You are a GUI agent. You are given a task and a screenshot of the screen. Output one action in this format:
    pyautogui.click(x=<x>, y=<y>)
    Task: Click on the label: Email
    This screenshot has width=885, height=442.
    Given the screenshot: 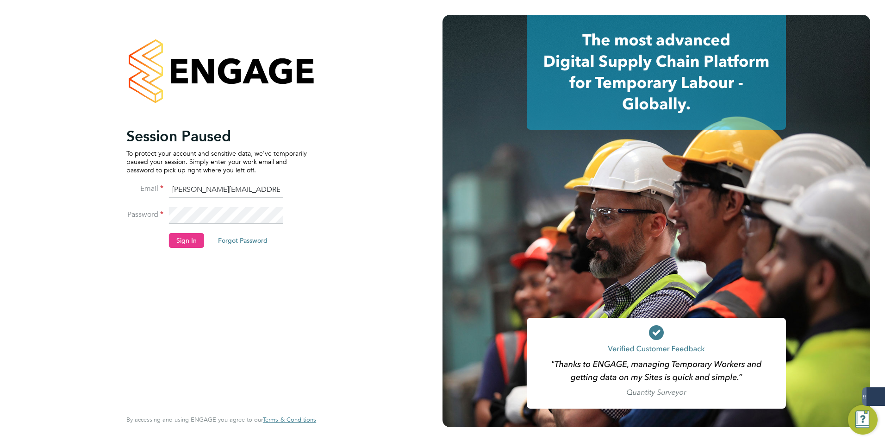 What is the action you would take?
    pyautogui.click(x=145, y=188)
    